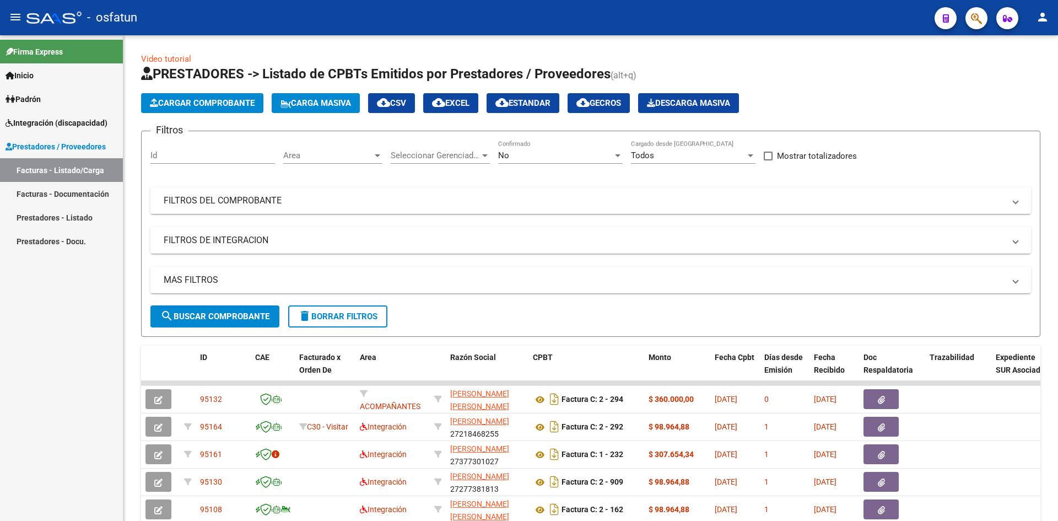 This screenshot has height=521, width=1058. I want to click on button: Carga Masiva, so click(316, 103).